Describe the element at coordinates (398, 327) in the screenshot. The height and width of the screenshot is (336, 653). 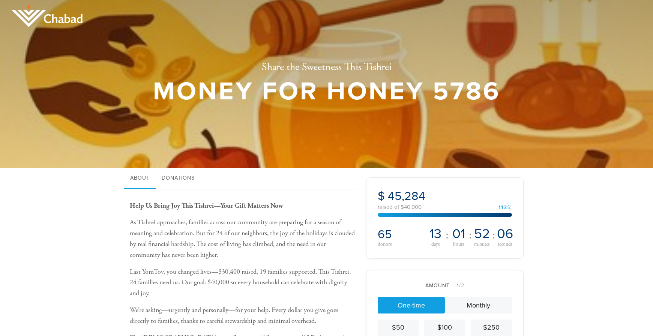
I see `div: $50` at that location.